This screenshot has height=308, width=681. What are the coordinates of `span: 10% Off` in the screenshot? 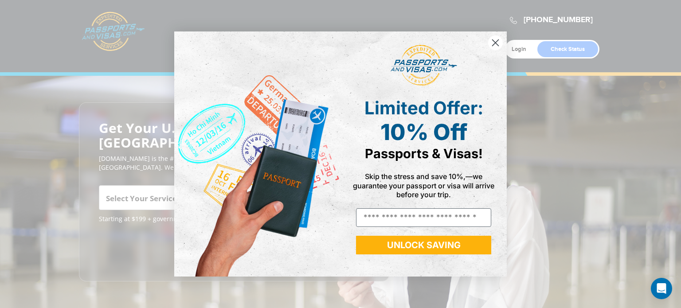 It's located at (424, 132).